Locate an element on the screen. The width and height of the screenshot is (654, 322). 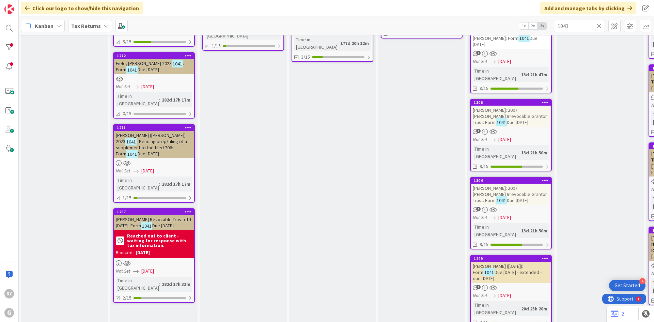
input: Quick Filter... is located at coordinates (579, 26).